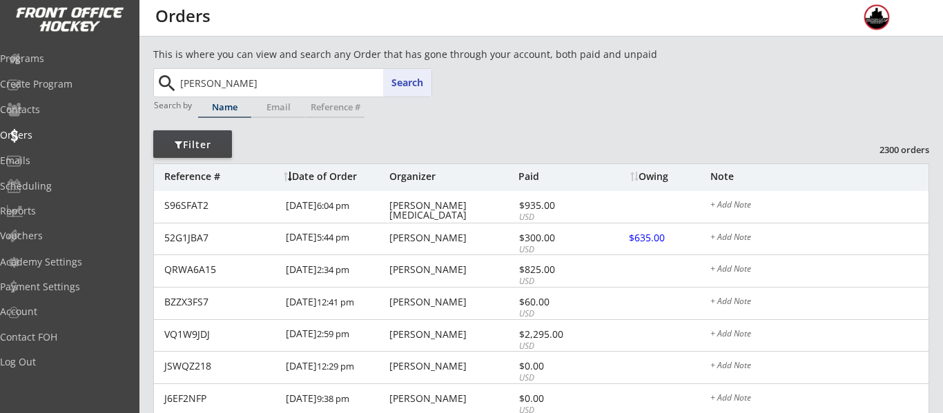  Describe the element at coordinates (221, 399) in the screenshot. I see `div: J6EF2NFP` at that location.